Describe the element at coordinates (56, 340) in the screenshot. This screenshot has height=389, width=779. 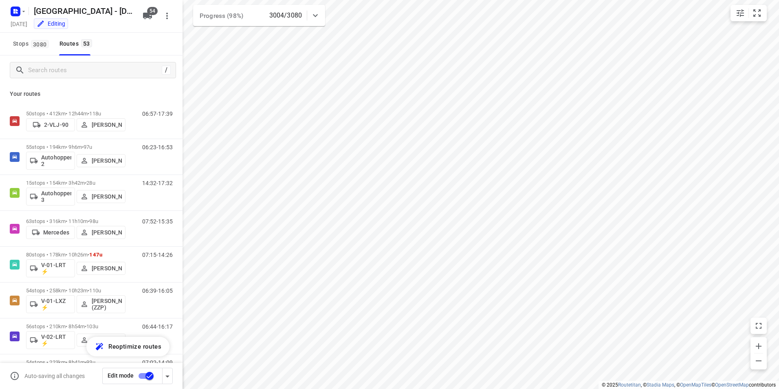
I see `p: V-02-LRT ⚡` at that location.